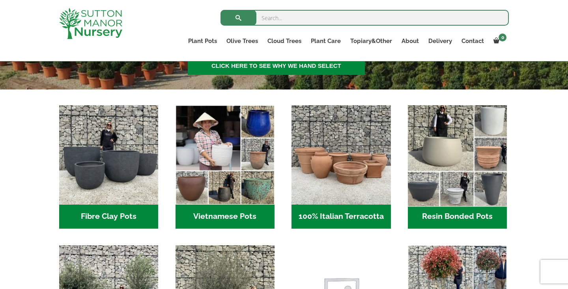  I want to click on a: Delivery, so click(440, 41).